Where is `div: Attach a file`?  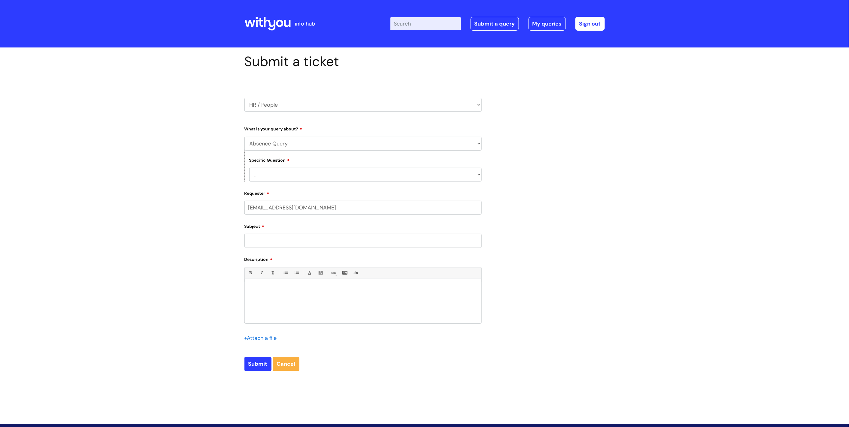
div: Attach a file is located at coordinates (262, 338).